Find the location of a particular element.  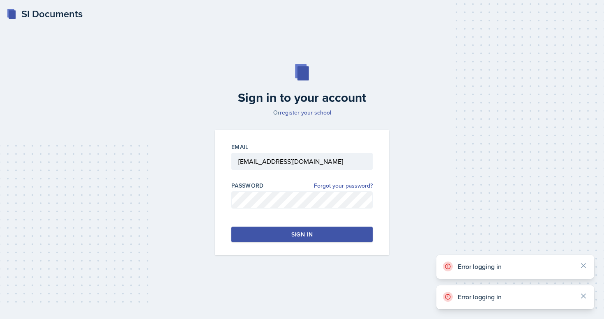

label: Email is located at coordinates (240, 147).